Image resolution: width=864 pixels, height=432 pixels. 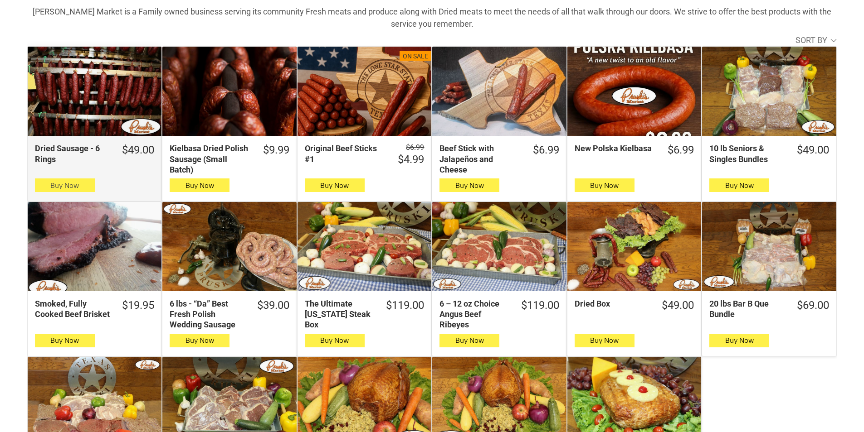 I want to click on div: $19.95, so click(x=138, y=306).